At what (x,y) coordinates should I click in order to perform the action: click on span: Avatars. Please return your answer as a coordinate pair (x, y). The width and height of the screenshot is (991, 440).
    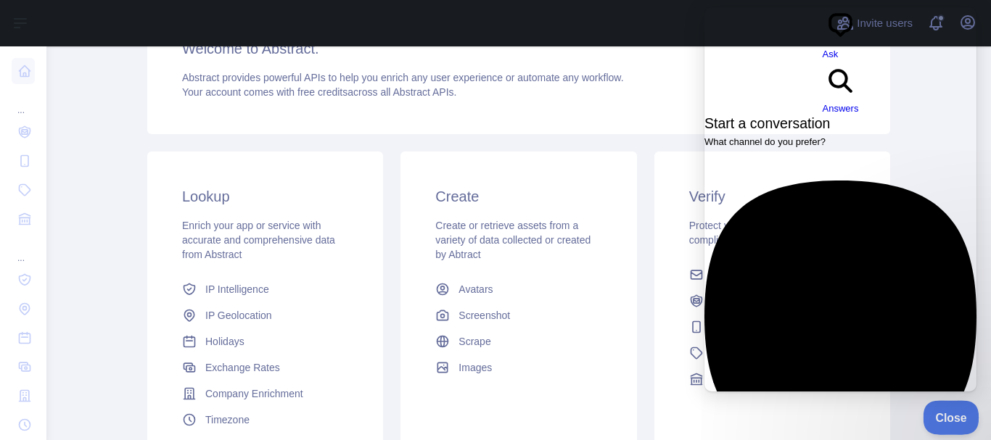
    Looking at the image, I should click on (475, 290).